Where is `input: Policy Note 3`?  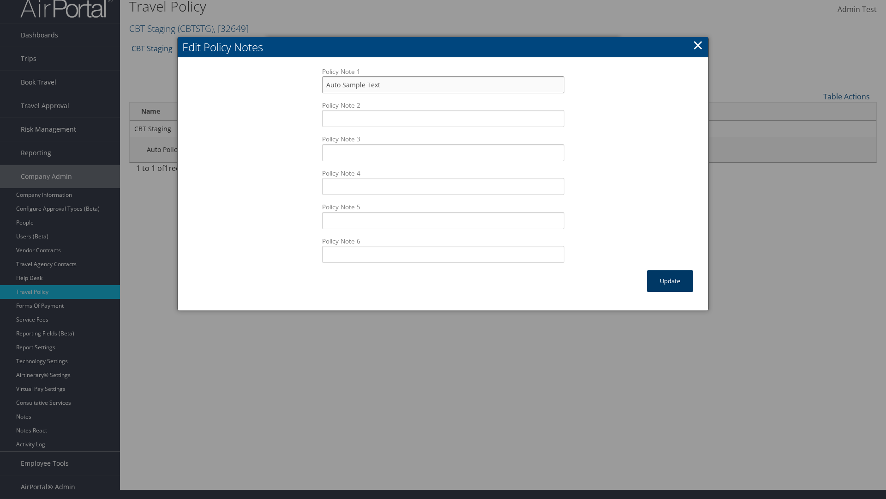 input: Policy Note 3 is located at coordinates (443, 152).